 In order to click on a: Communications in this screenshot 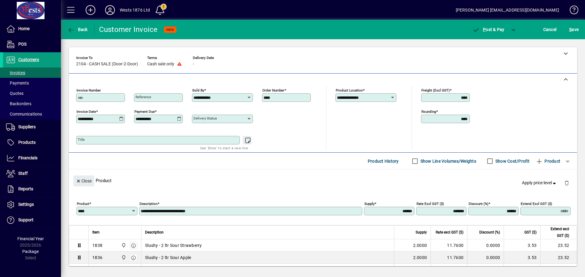, I will do `click(32, 114)`.